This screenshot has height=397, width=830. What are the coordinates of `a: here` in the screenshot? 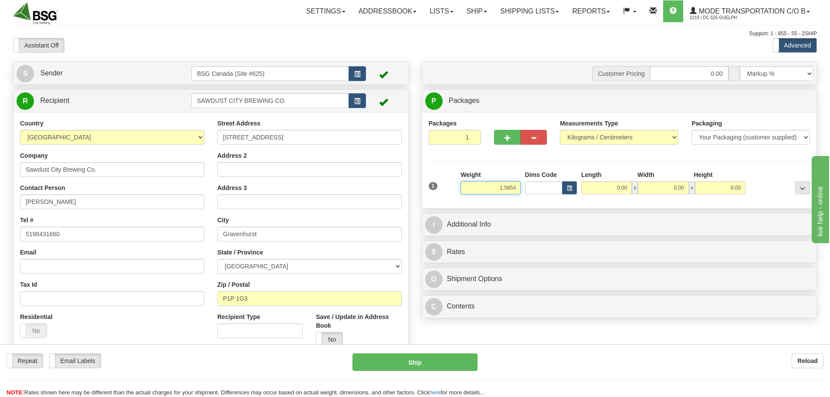 It's located at (435, 392).